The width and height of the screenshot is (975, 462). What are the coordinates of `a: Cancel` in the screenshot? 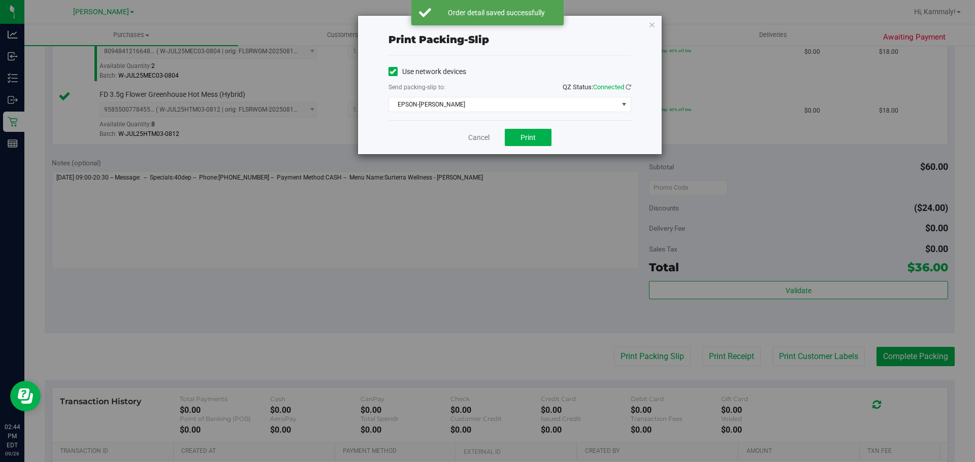 It's located at (479, 138).